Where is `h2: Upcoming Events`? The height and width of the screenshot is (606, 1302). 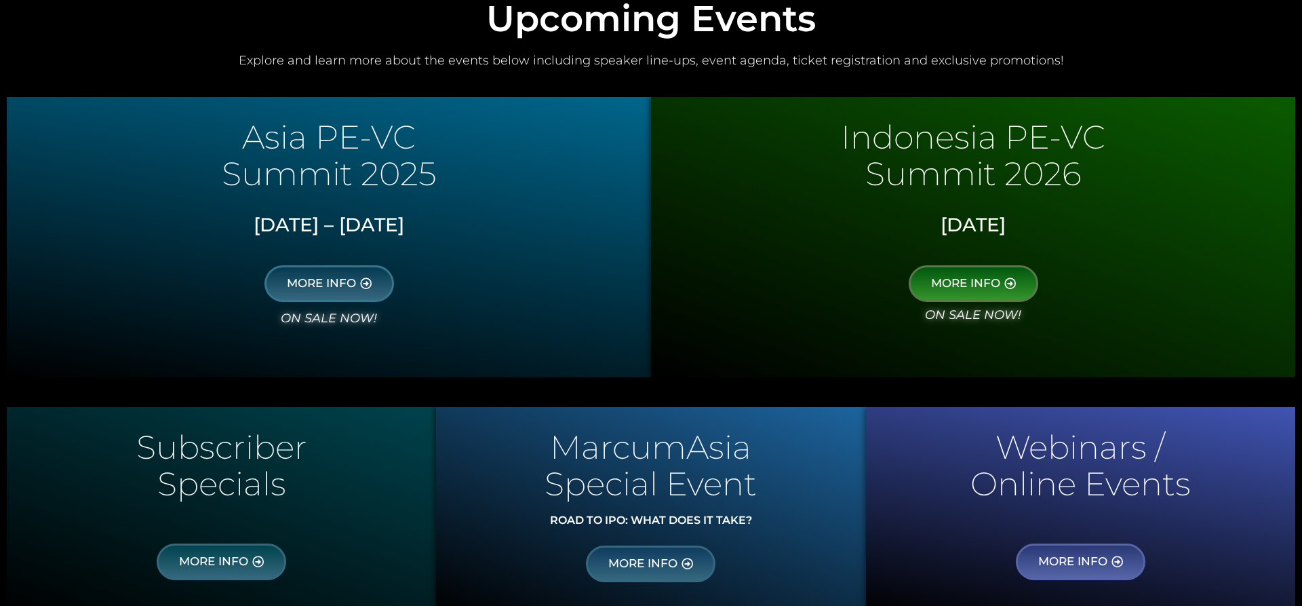
h2: Upcoming Events is located at coordinates (651, 18).